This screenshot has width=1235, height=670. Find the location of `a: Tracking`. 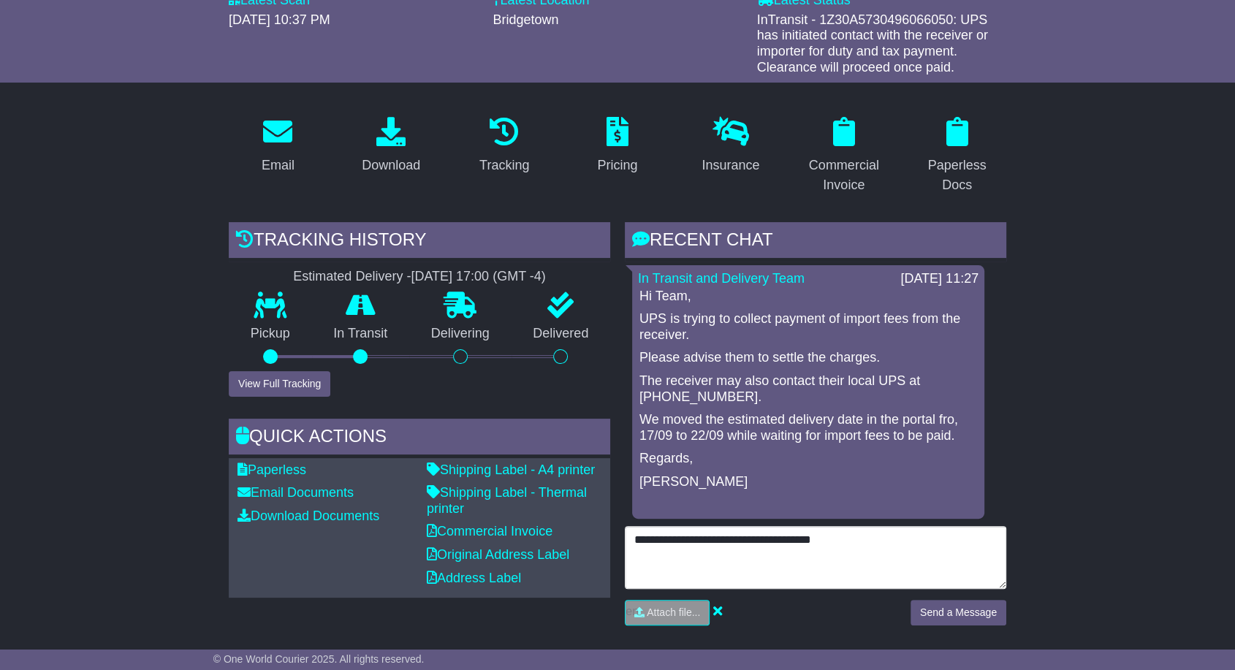

a: Tracking is located at coordinates (504, 146).